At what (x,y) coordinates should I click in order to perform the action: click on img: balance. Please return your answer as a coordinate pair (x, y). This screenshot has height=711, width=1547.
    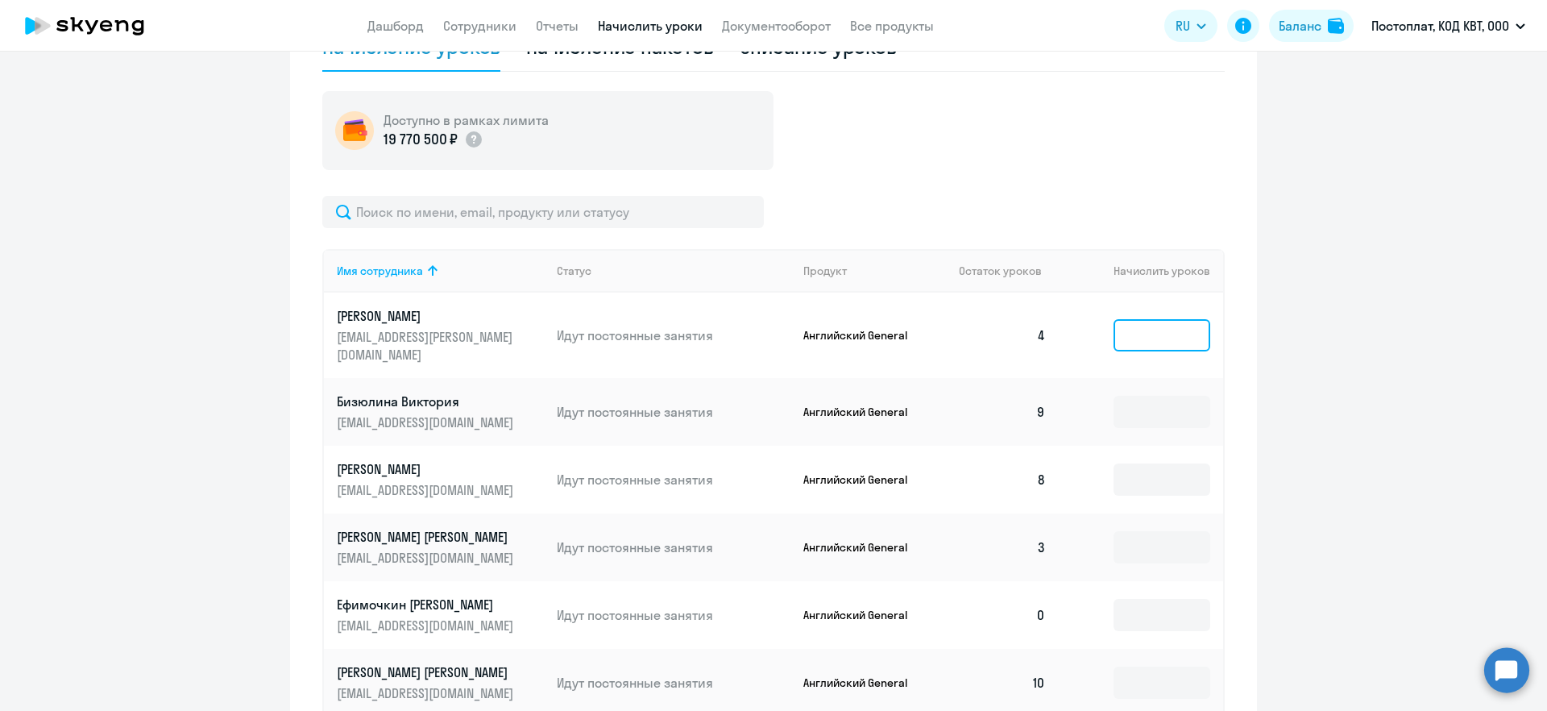
    Looking at the image, I should click on (1336, 26).